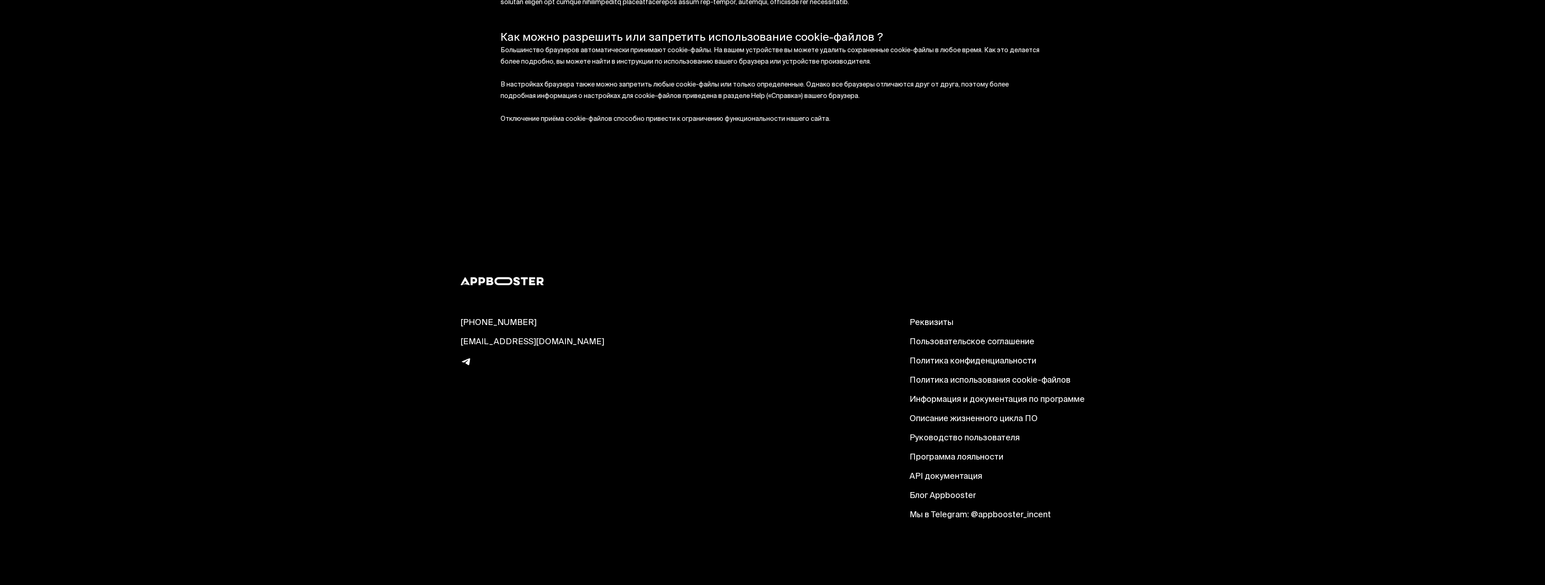 Image resolution: width=1545 pixels, height=585 pixels. What do you see at coordinates (997, 496) in the screenshot?
I see `a: Блог Appbooster` at bounding box center [997, 496].